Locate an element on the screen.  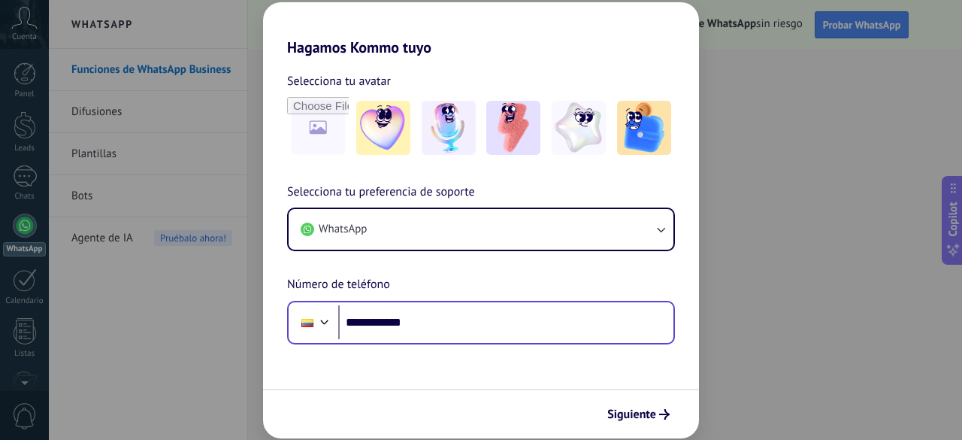
img: -4.jpeg is located at coordinates (579, 128).